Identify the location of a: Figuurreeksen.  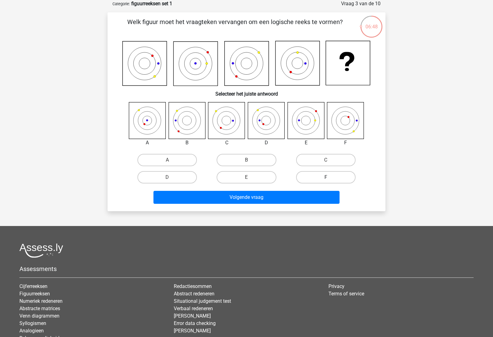
(35, 293).